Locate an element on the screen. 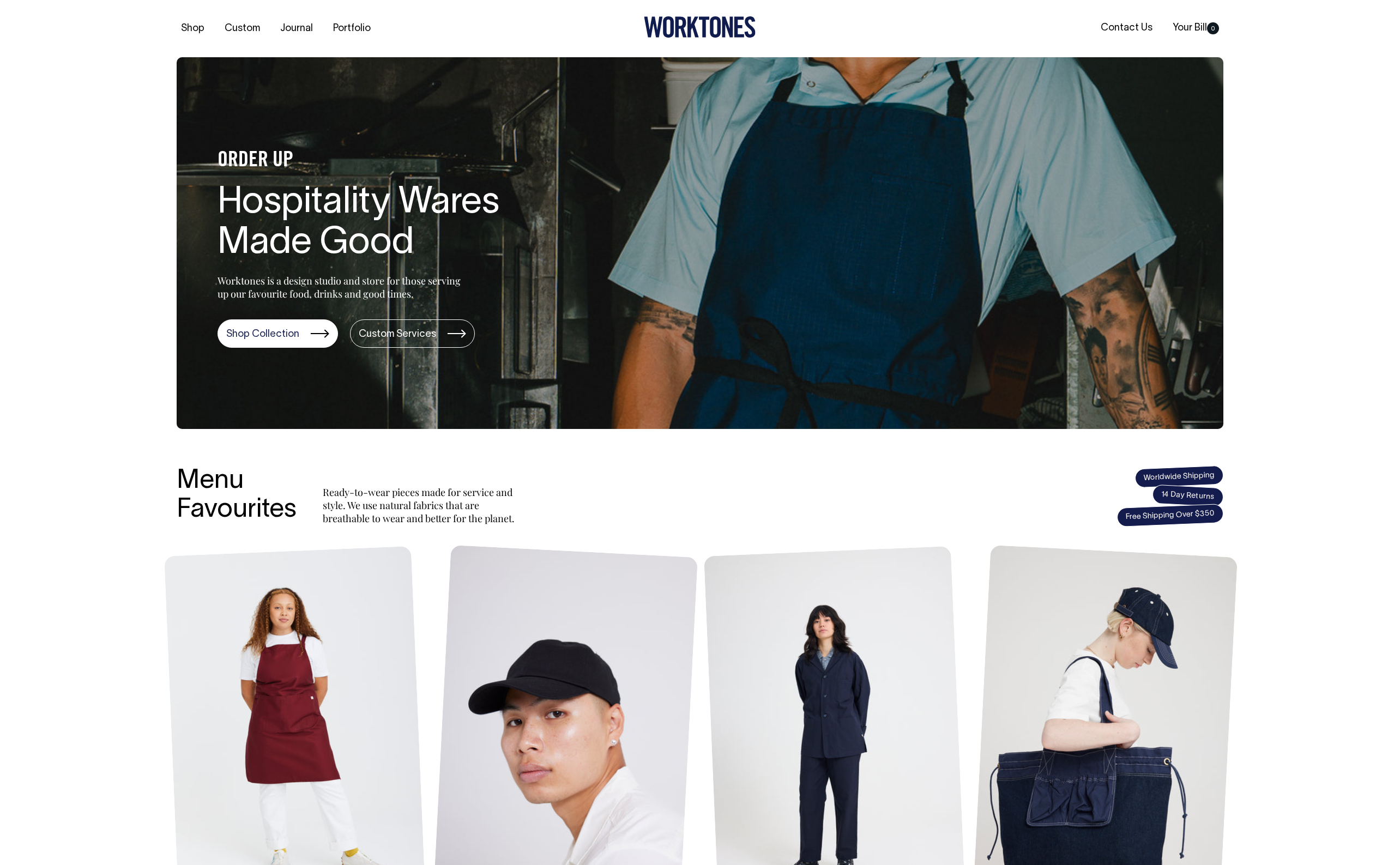 This screenshot has height=865, width=1400. a: Custom is located at coordinates (242, 28).